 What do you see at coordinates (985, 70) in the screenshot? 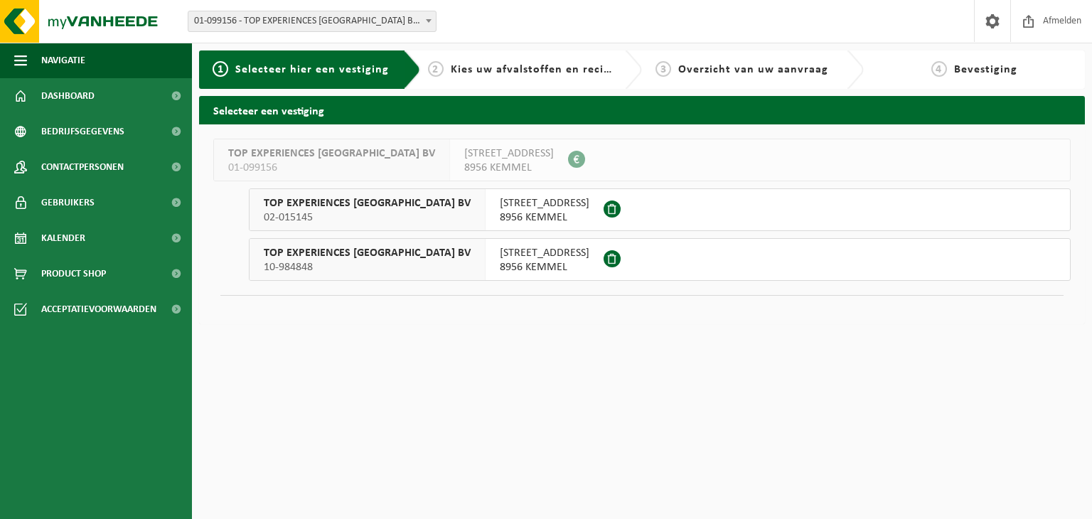
I see `span: Bevestiging` at bounding box center [985, 70].